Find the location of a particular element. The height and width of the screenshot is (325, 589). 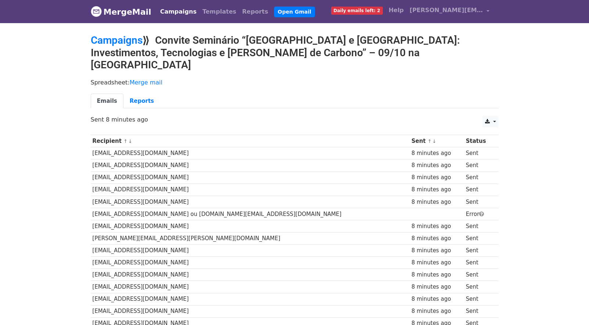

span: Daily emails left: 2 is located at coordinates (356, 11).